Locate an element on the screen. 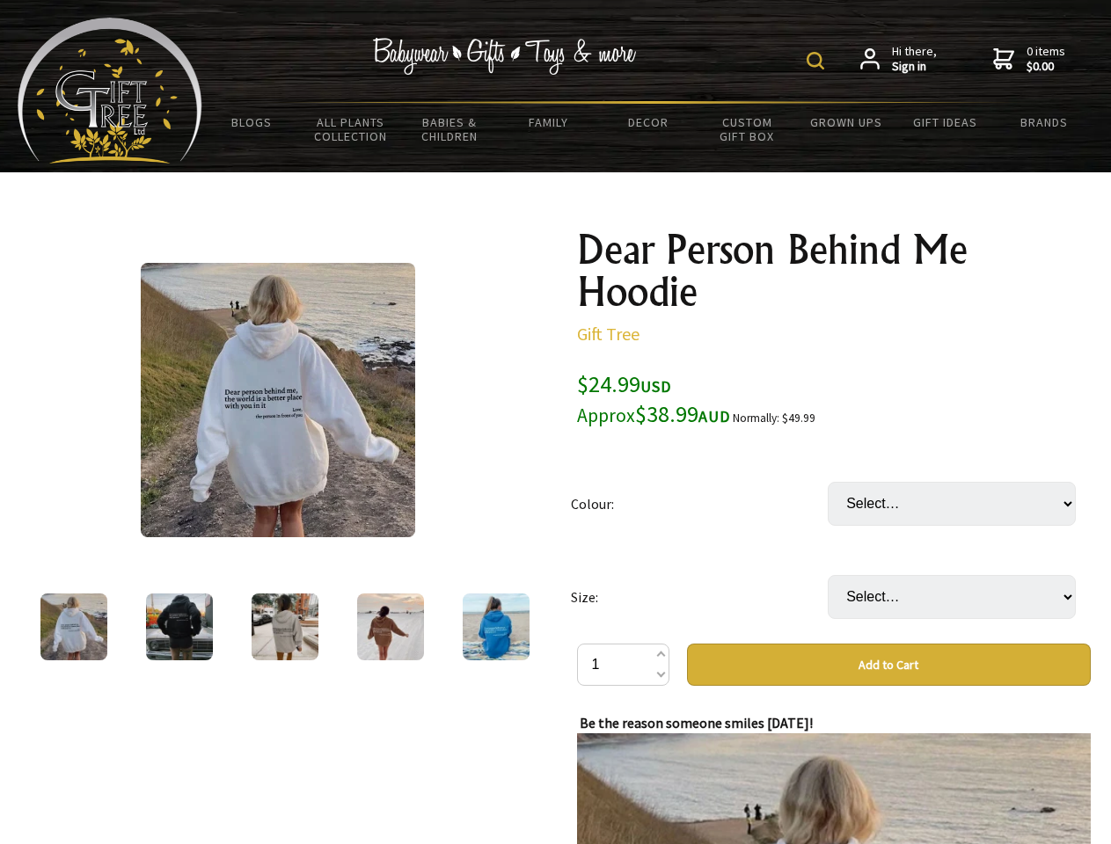 The height and width of the screenshot is (844, 1111). h1: Dear Person Behind Me Hoodie is located at coordinates (834, 271).